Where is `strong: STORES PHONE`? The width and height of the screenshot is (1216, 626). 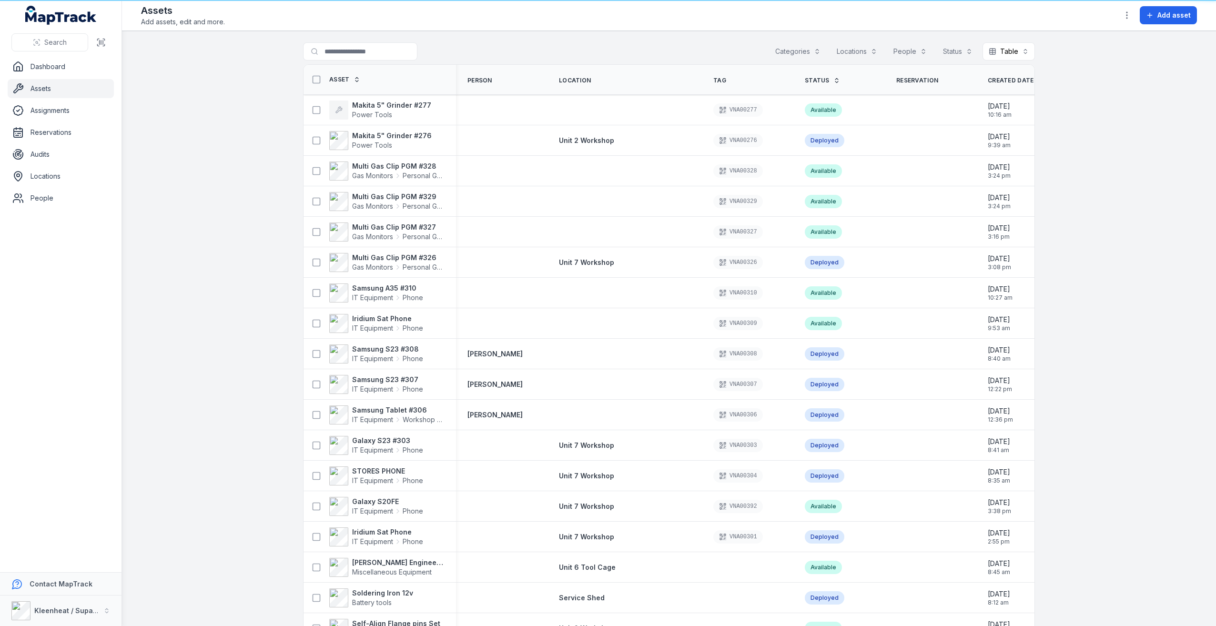
strong: STORES PHONE is located at coordinates (387, 471).